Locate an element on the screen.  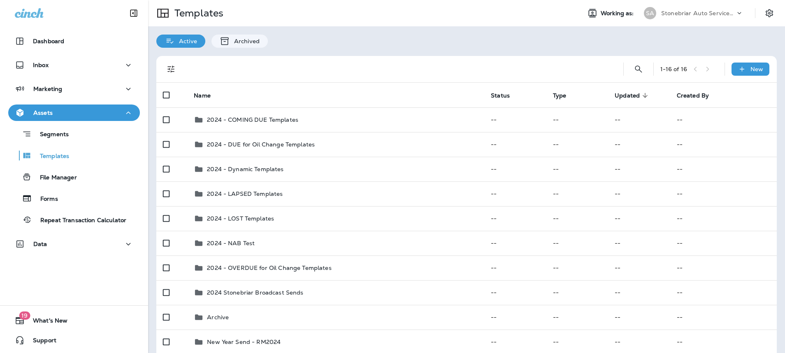
button: Search Templates is located at coordinates (639, 69).